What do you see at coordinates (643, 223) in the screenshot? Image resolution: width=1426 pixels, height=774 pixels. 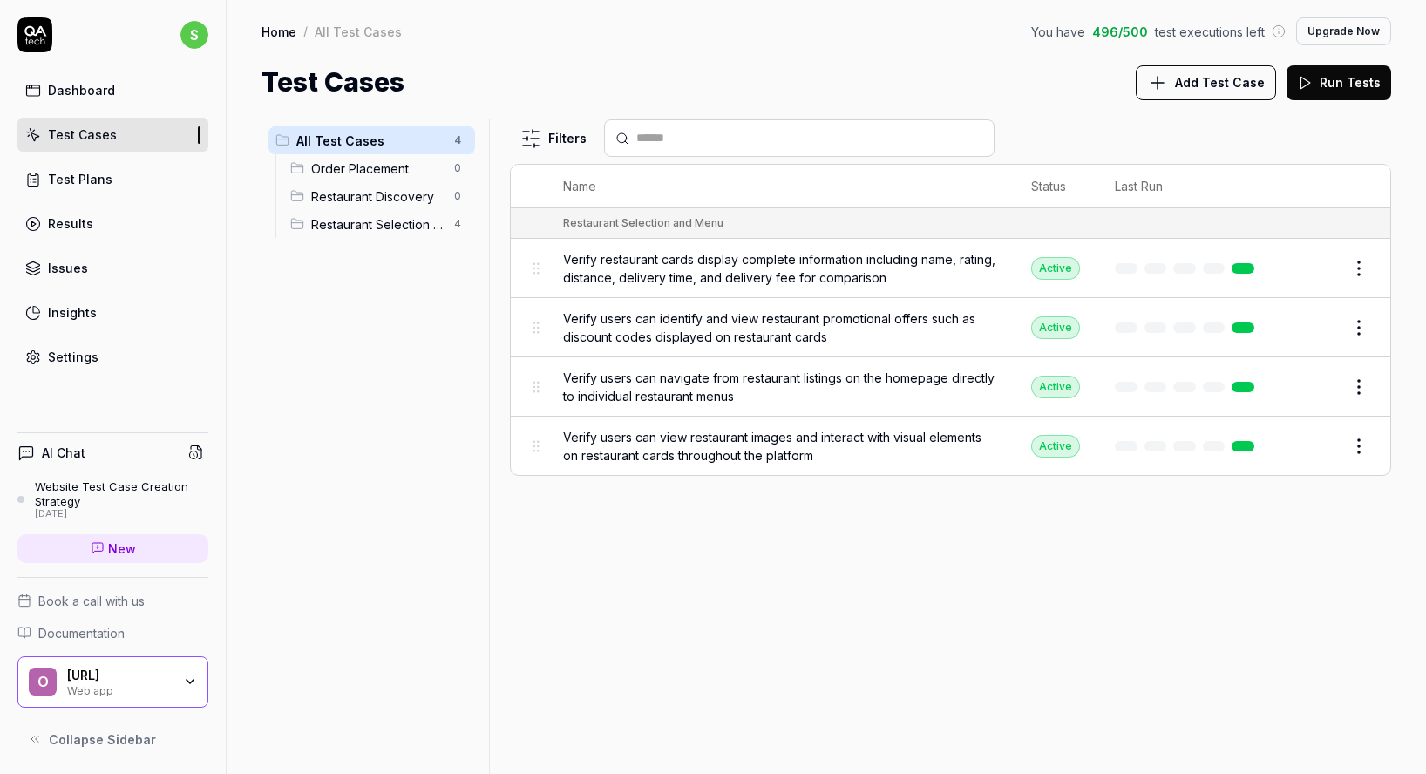 I see `div: Restaurant Selection and Menu` at bounding box center [643, 223].